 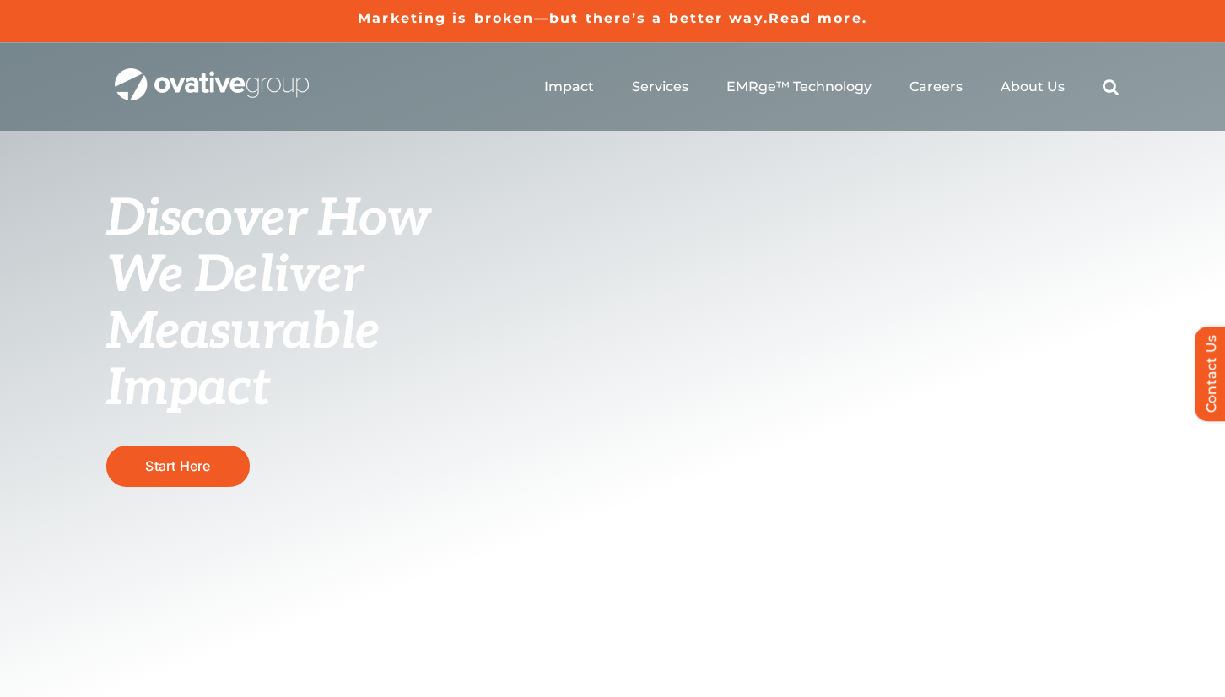 What do you see at coordinates (212, 74) in the screenshot?
I see `a: OG_Full_horizontal_WHT` at bounding box center [212, 74].